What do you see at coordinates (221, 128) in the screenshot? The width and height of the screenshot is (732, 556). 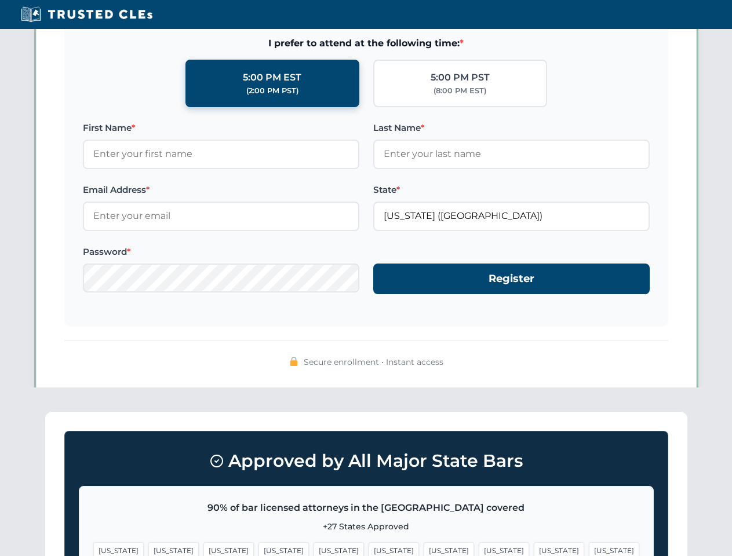 I see `label: First Name` at bounding box center [221, 128].